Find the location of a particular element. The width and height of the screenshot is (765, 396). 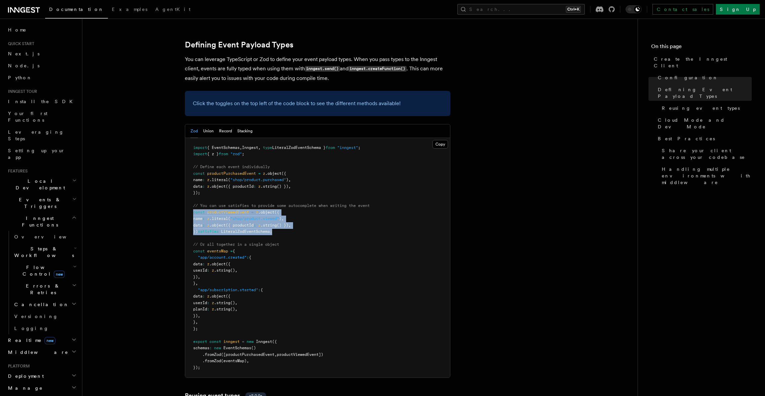

a: Reusing event types is located at coordinates (705, 108).